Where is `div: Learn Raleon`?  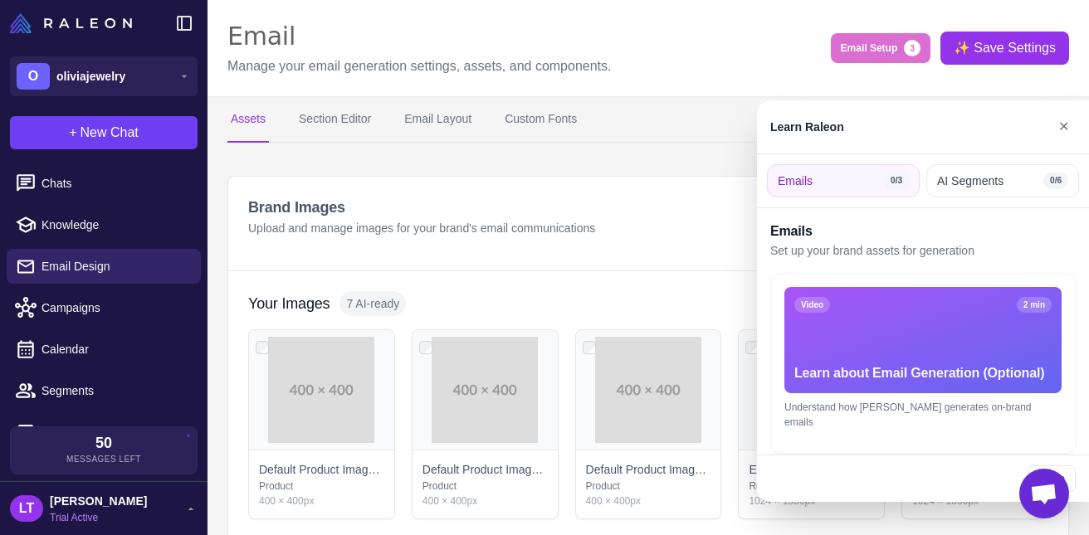
div: Learn Raleon is located at coordinates (807, 127).